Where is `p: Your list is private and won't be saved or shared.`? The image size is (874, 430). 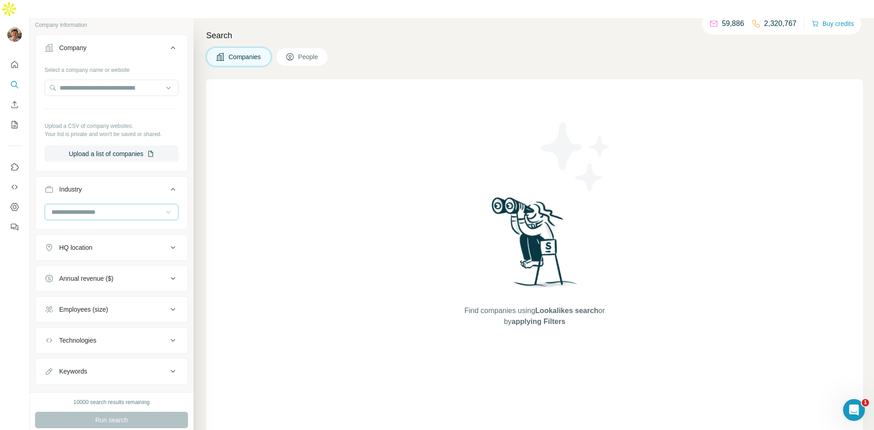
p: Your list is private and won't be saved or shared. is located at coordinates (112, 134).